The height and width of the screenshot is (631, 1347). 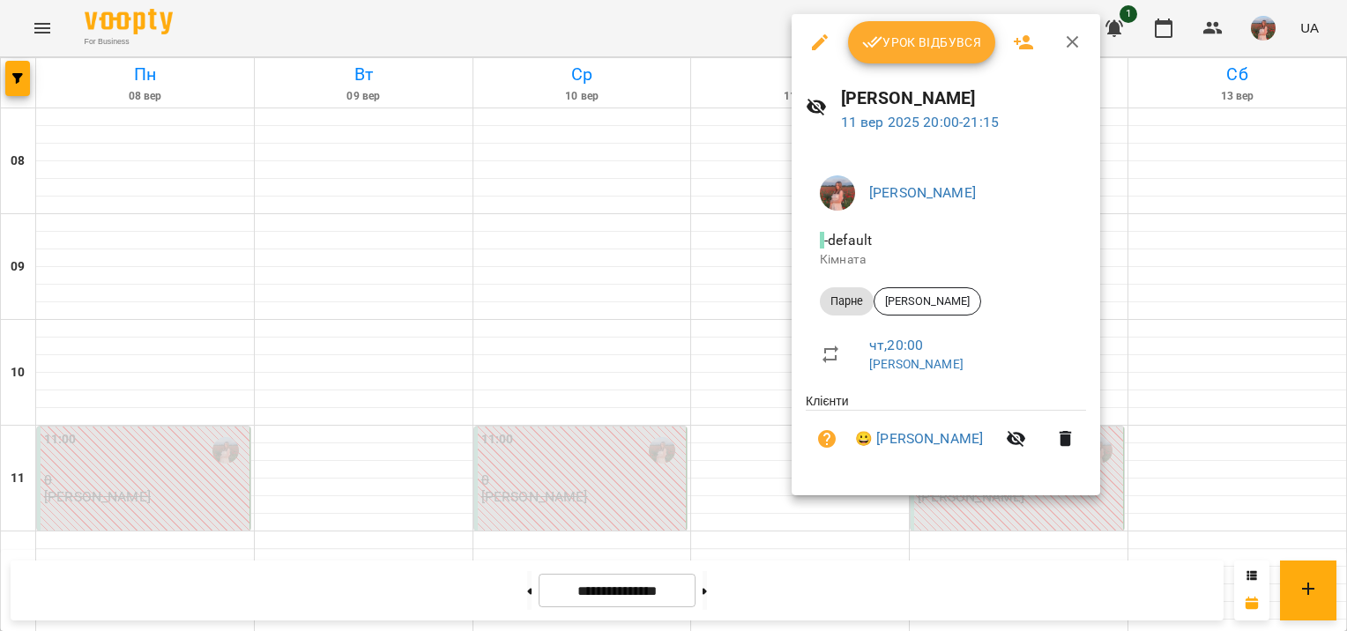 What do you see at coordinates (838, 193) in the screenshot?
I see `img: 048db166075239a293953ae74408eb65.jpg` at bounding box center [838, 193].